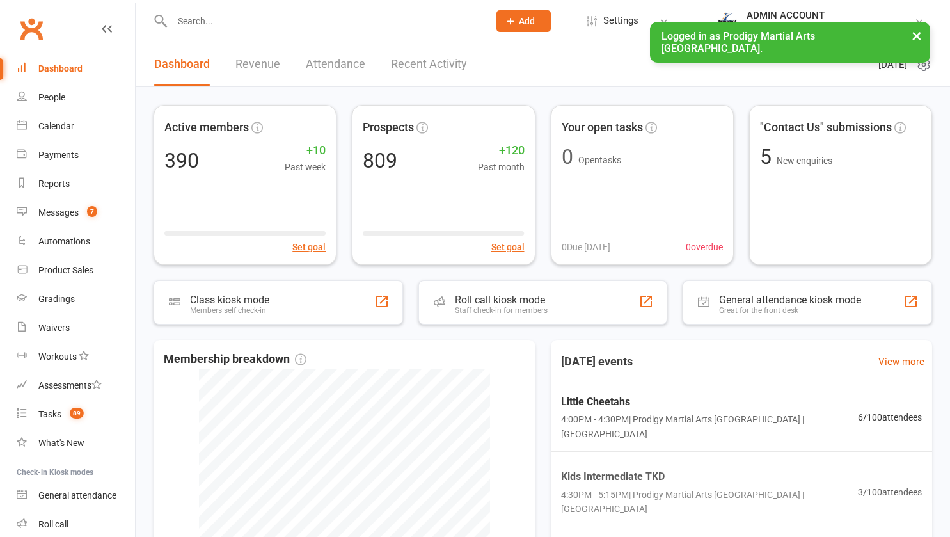  What do you see at coordinates (77, 495) in the screenshot?
I see `div: General attendance` at bounding box center [77, 495].